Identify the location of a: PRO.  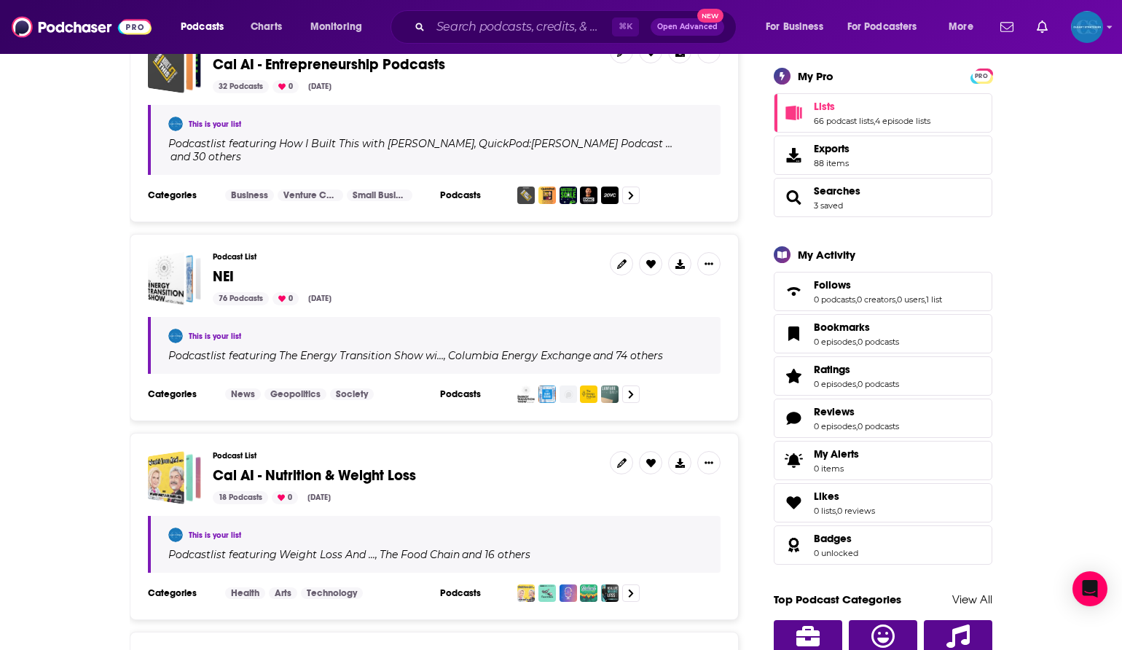
(981, 75).